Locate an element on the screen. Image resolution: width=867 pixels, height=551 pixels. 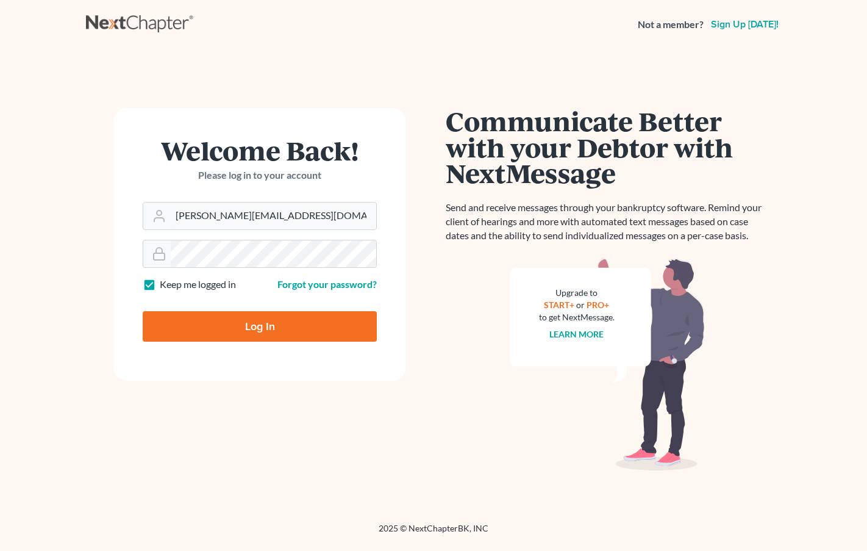
a: PRO+ is located at coordinates (598, 304).